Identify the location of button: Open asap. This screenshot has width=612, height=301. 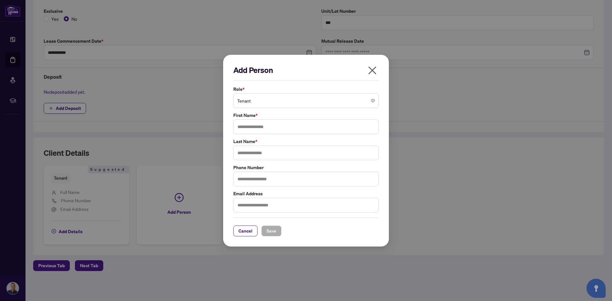
(596, 288).